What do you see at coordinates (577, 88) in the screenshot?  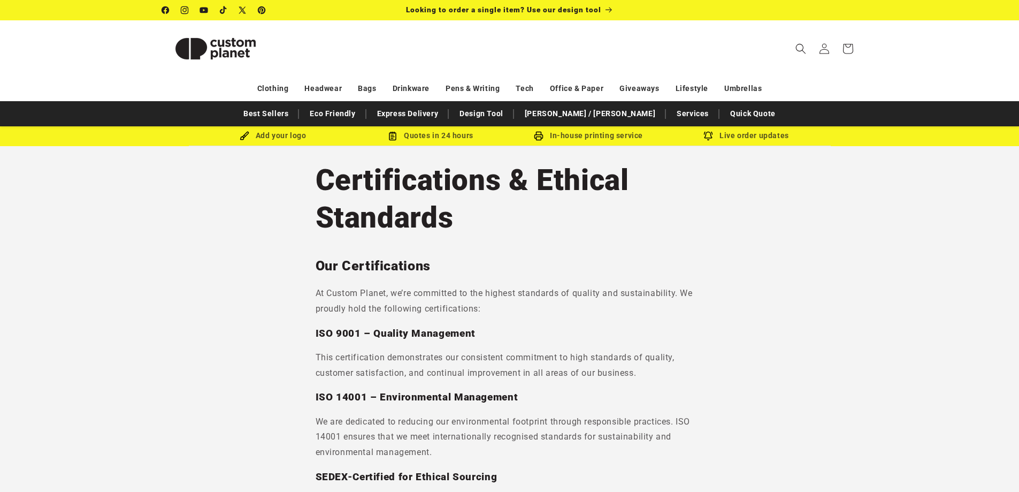 I see `a: Office & Paper` at bounding box center [577, 88].